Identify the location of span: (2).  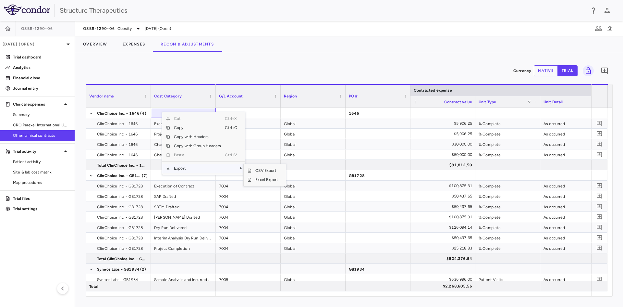
(143, 269).